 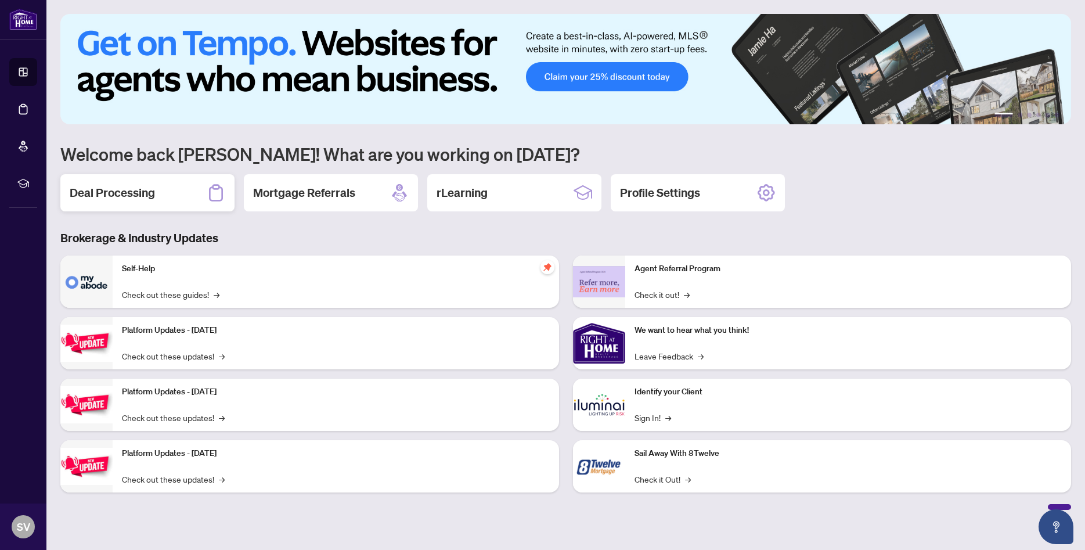 I want to click on span: pushpin, so click(x=547, y=267).